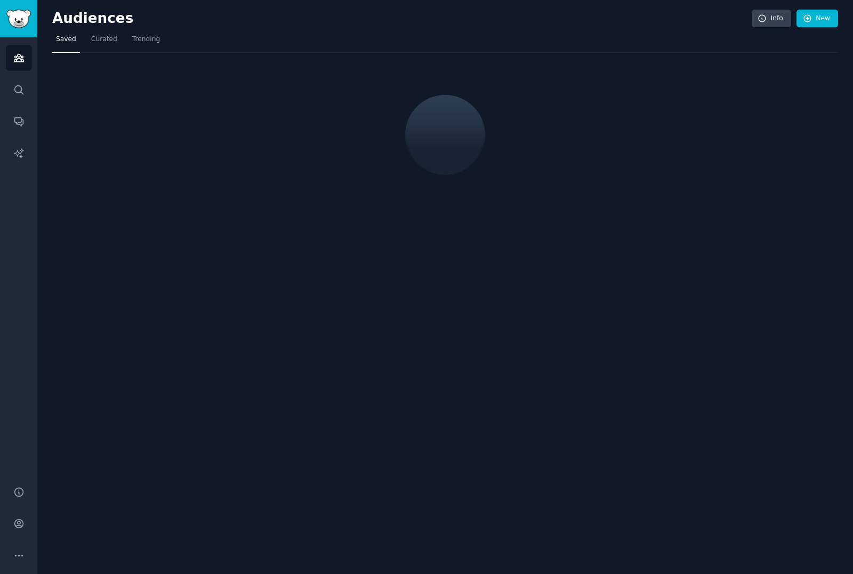 This screenshot has height=574, width=853. Describe the element at coordinates (772, 19) in the screenshot. I see `a: Info` at that location.